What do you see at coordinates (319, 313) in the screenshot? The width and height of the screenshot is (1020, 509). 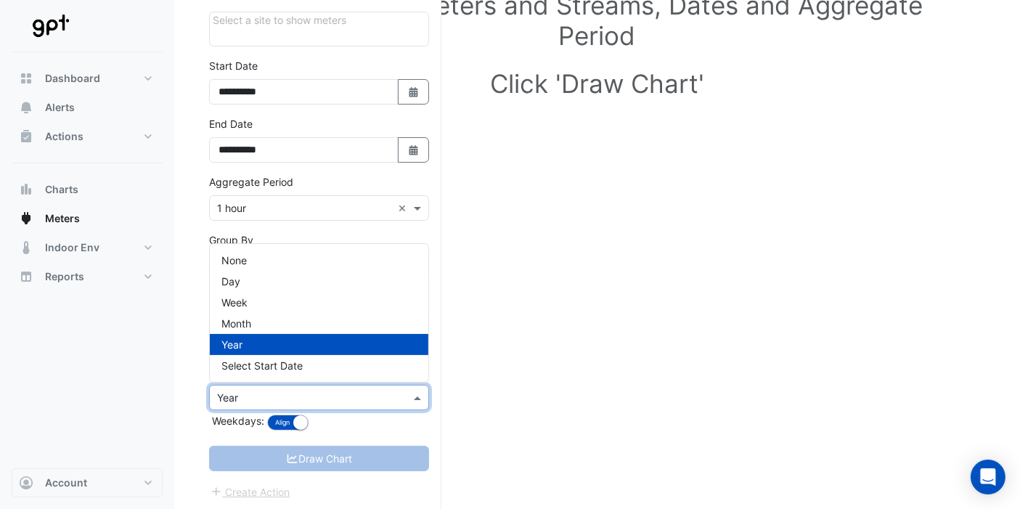 I see `ng-dropdown-panel: Options list` at bounding box center [319, 313].